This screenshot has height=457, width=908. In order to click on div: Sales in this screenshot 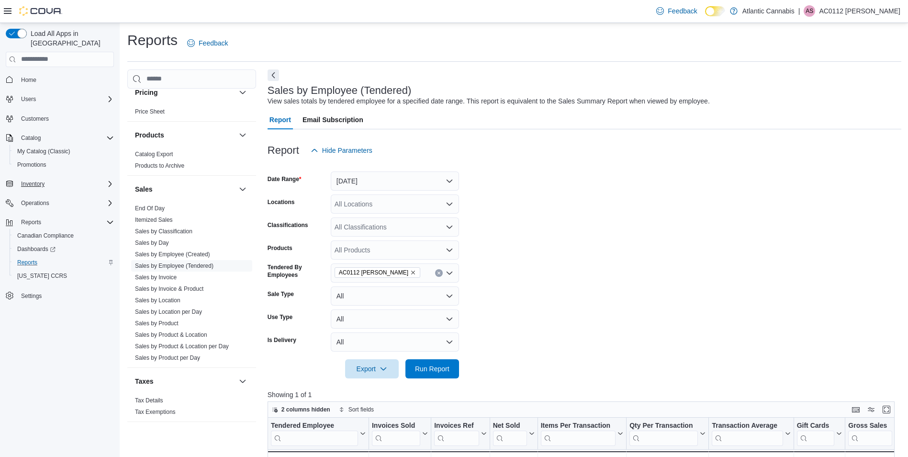, I will do `click(191, 285)`.